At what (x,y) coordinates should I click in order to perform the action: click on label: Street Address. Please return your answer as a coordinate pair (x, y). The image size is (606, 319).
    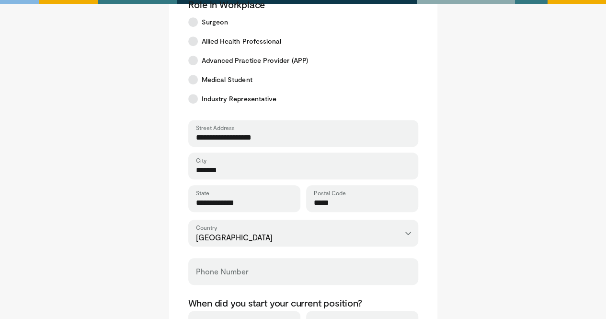
    Looking at the image, I should click on (215, 127).